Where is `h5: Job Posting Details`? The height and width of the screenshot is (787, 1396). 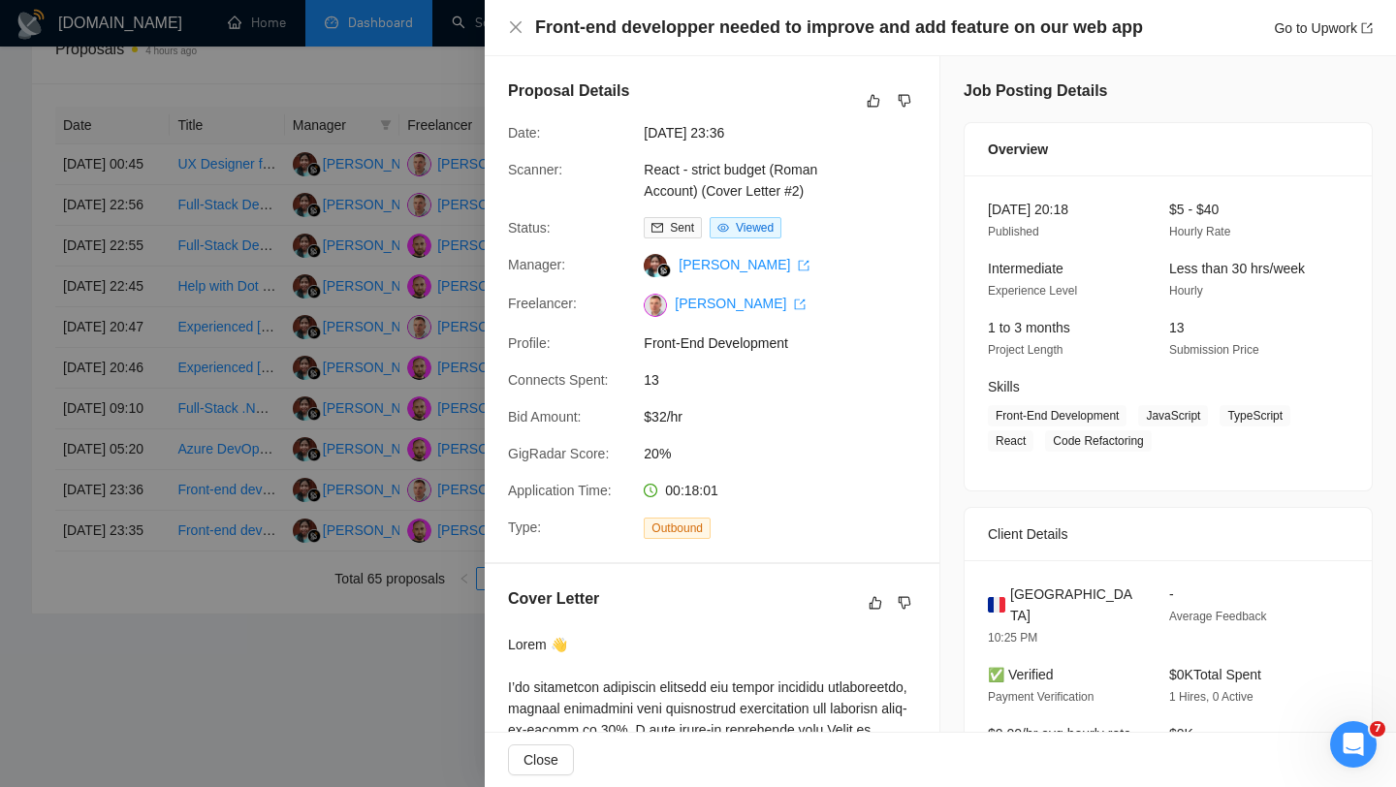
h5: Job Posting Details is located at coordinates (1036, 91).